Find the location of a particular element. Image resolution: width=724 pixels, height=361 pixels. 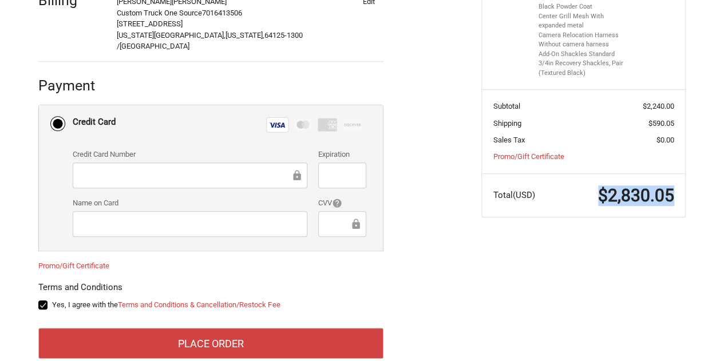

span: Yes, I agree with the is located at coordinates (166, 304).